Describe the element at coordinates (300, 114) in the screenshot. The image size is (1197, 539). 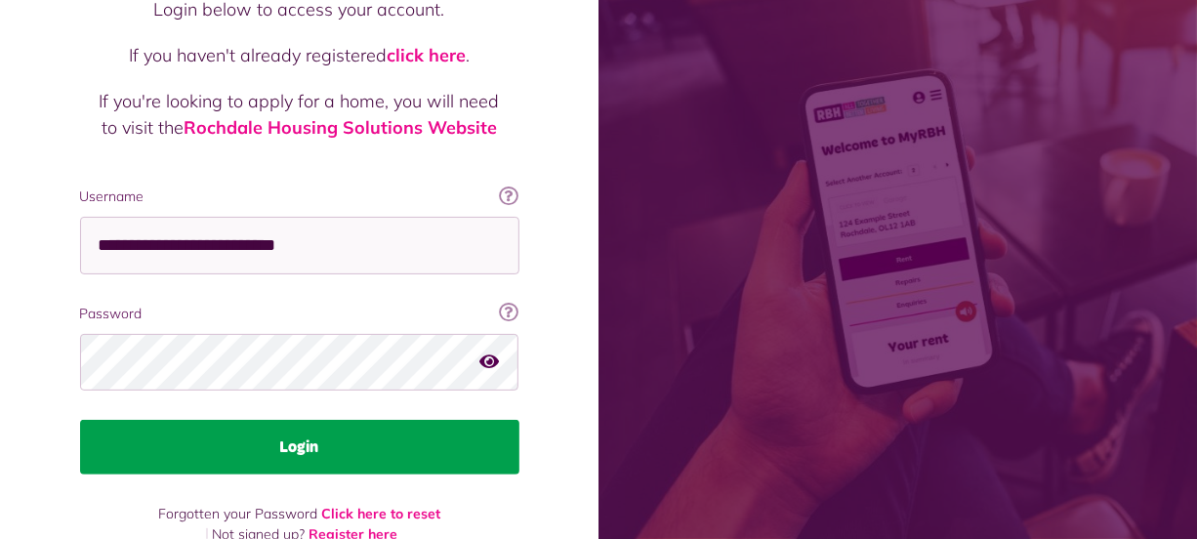
I see `p: If you're looking to apply for a home, you will need to visit the` at that location.